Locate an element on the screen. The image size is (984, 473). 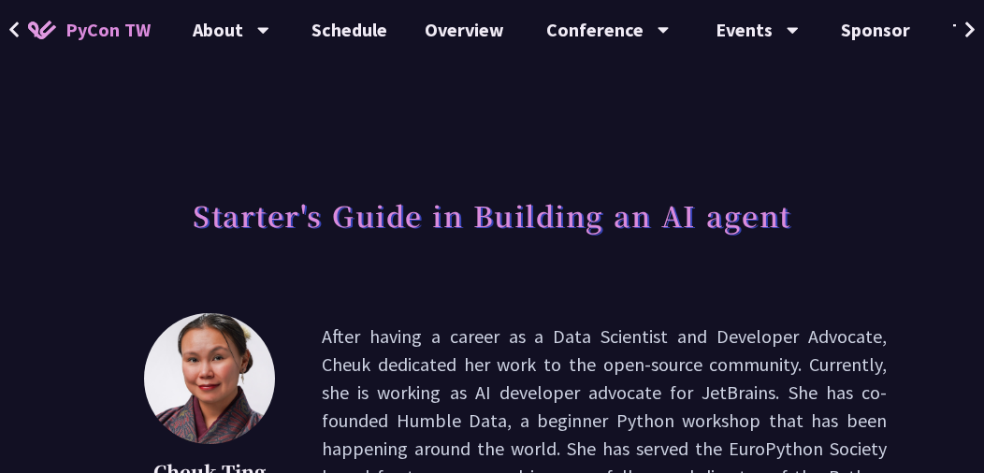
img: Home icon of PyCon TW 2025 is located at coordinates (42, 30).